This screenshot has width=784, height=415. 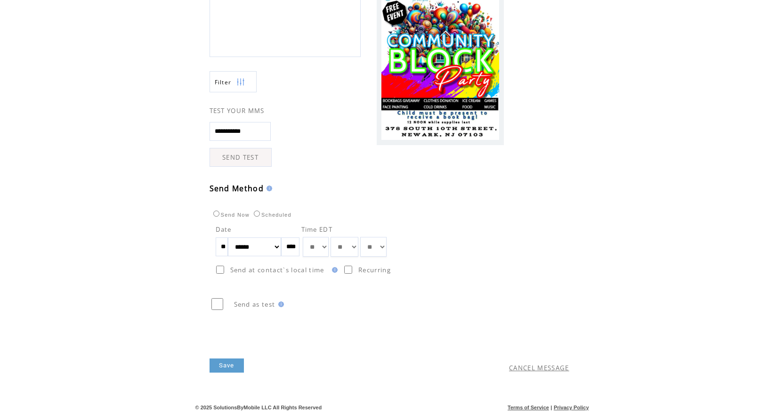 What do you see at coordinates (271, 215) in the screenshot?
I see `label: Scheduled` at bounding box center [271, 215].